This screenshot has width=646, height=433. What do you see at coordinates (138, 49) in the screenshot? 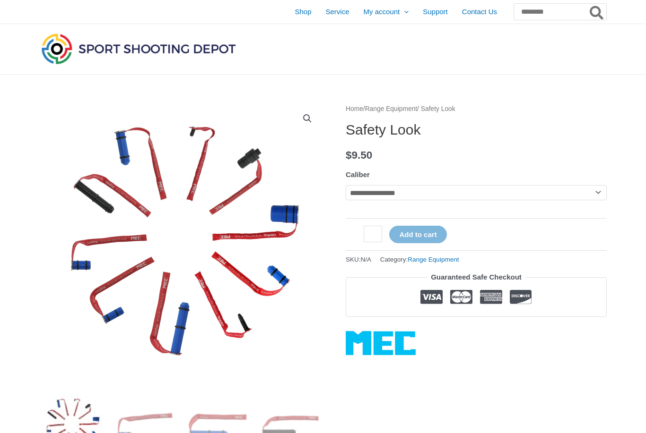
I see `img: Sport Shooting Depot` at bounding box center [138, 49].